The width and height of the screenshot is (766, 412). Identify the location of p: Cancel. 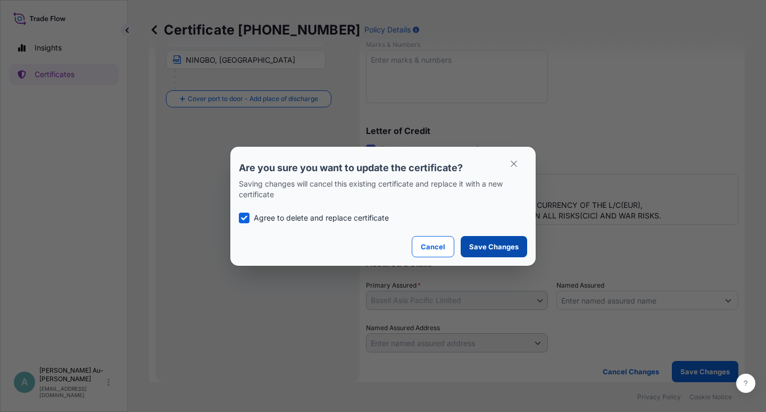
(433, 247).